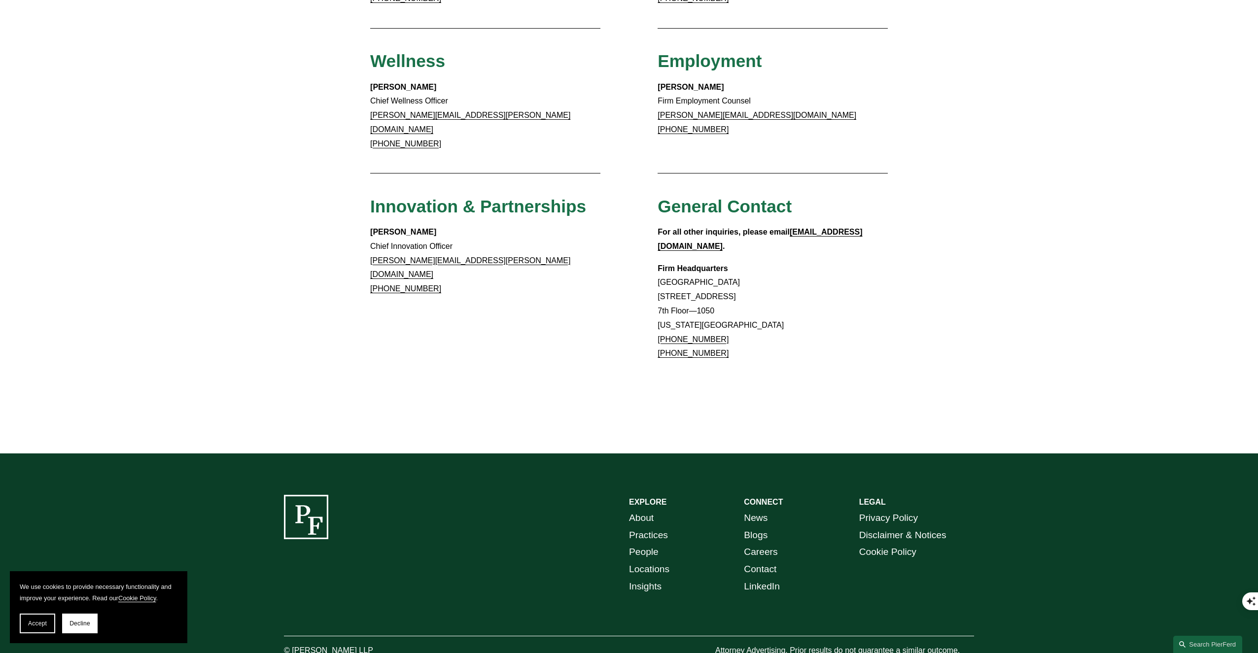  I want to click on span: Accept, so click(37, 624).